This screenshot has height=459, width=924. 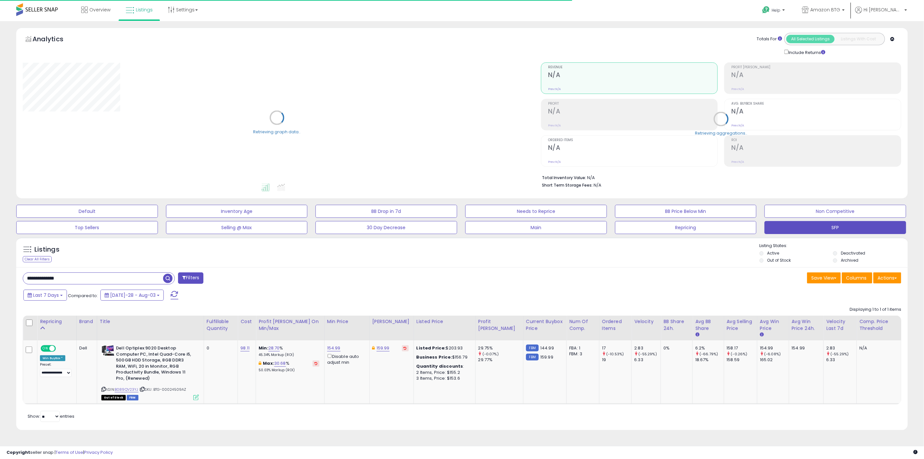 I want to click on button: Listings With Cost, so click(x=859, y=39).